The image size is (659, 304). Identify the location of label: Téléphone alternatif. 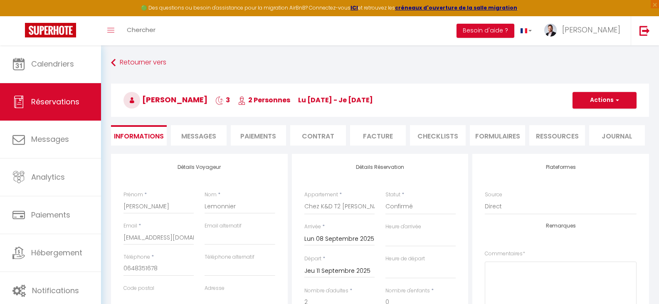
(229, 257).